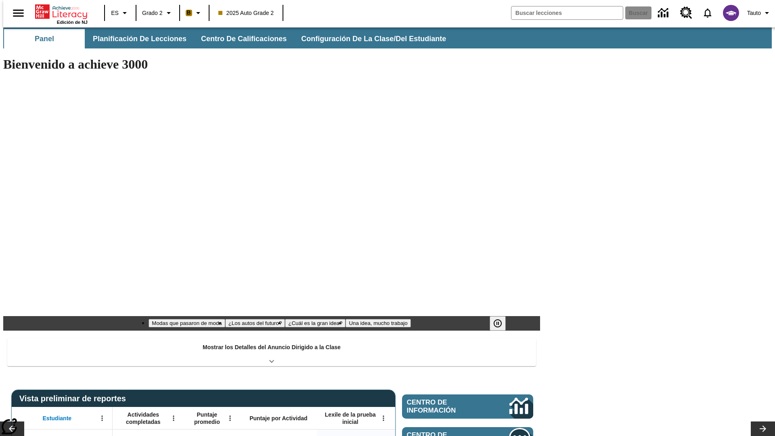 The image size is (775, 436). What do you see at coordinates (731, 13) in the screenshot?
I see `img: avatar image` at bounding box center [731, 13].